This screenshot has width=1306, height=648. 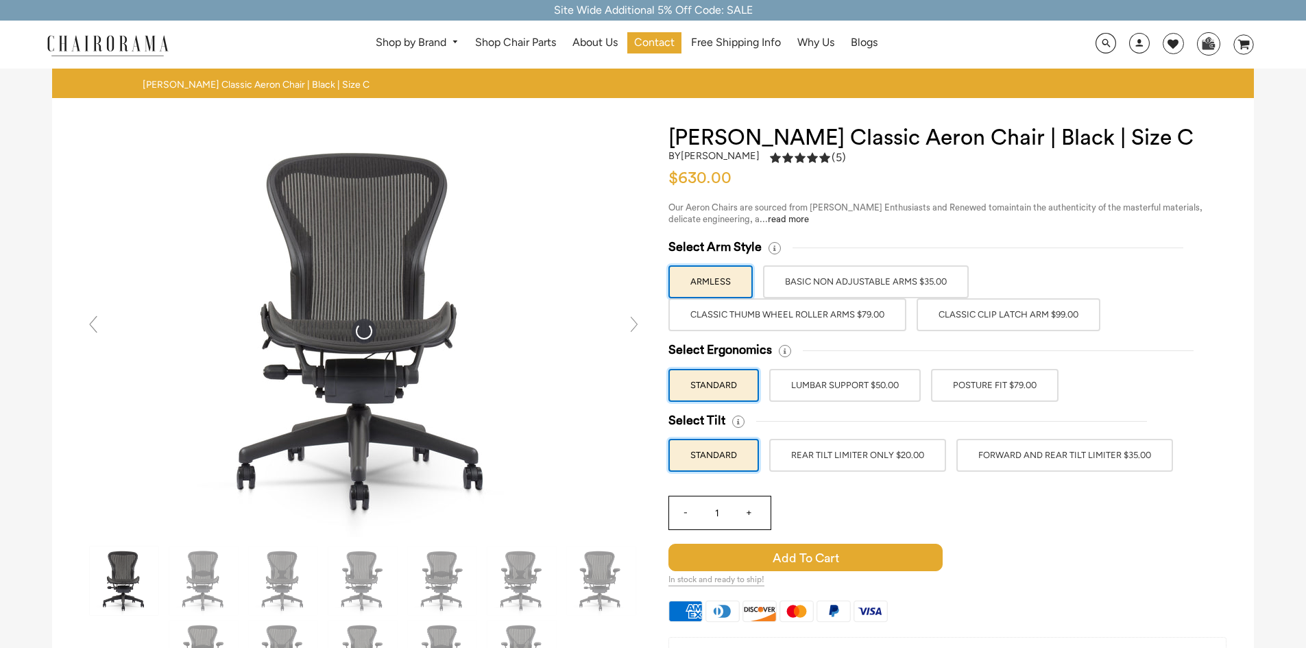 I want to click on span: Why Us, so click(x=816, y=43).